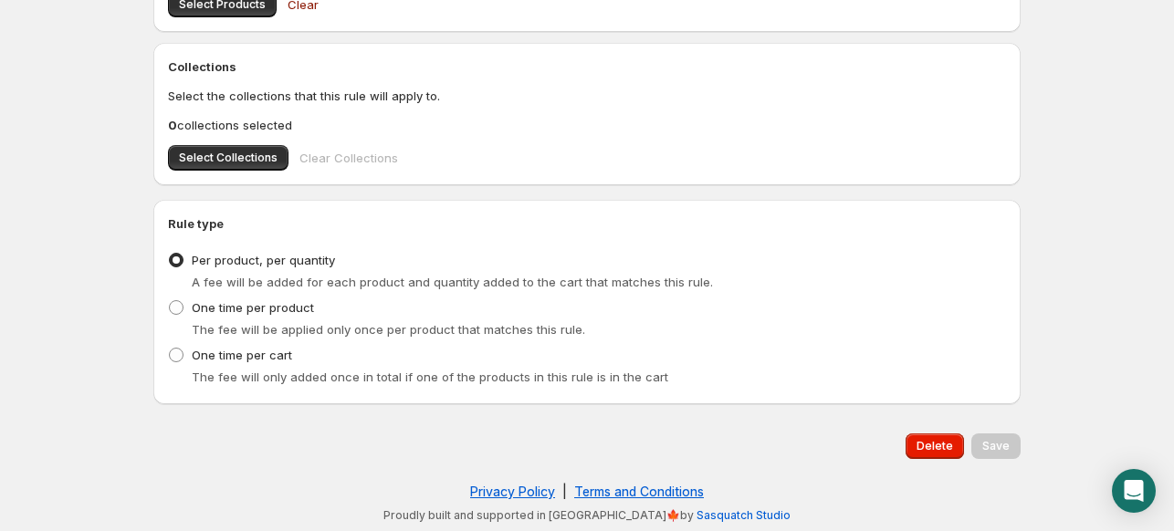 Image resolution: width=1174 pixels, height=531 pixels. I want to click on span: One time per product, so click(253, 308).